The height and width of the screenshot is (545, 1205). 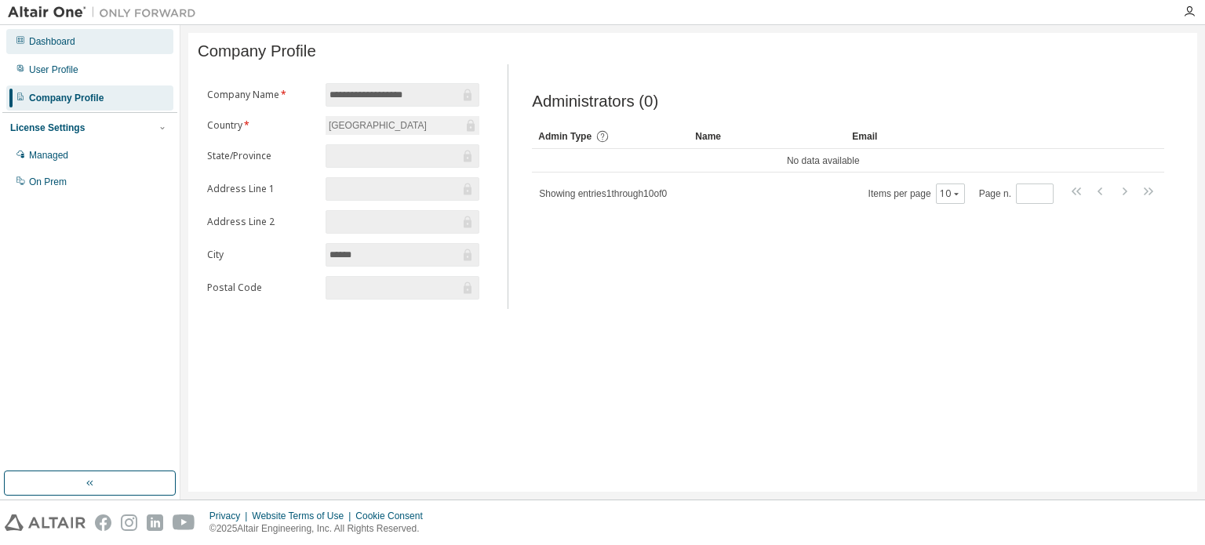 I want to click on div: Privacy, so click(x=231, y=516).